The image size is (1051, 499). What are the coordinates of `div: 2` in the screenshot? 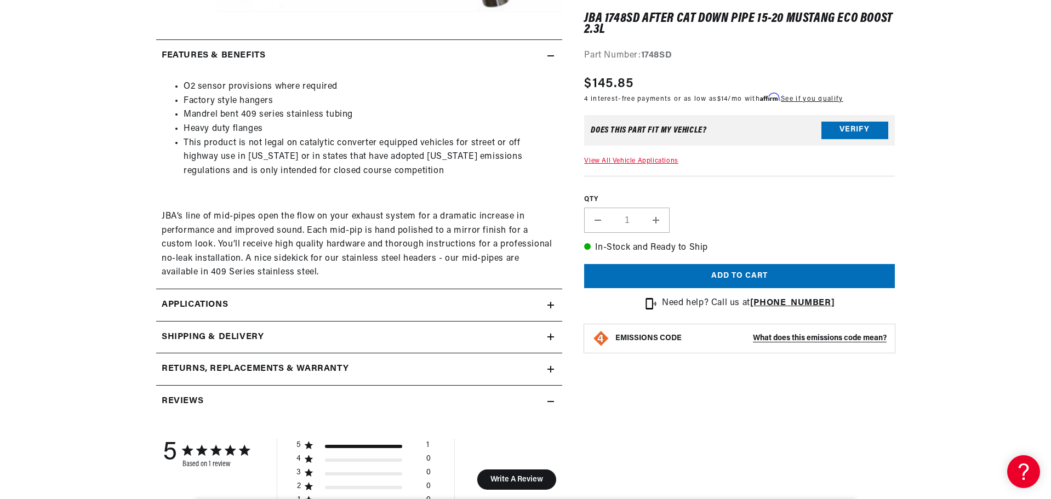 It's located at (299, 487).